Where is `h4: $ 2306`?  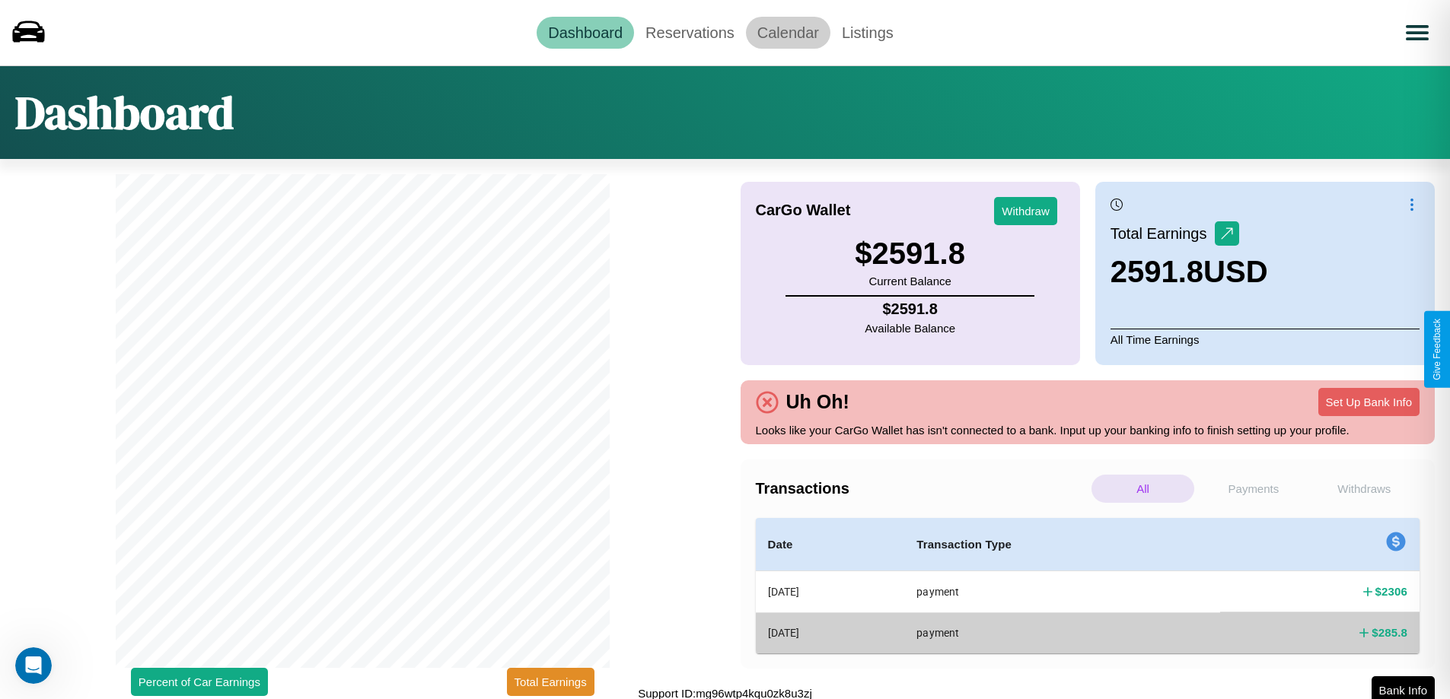
h4: $ 2306 is located at coordinates (1391, 591).